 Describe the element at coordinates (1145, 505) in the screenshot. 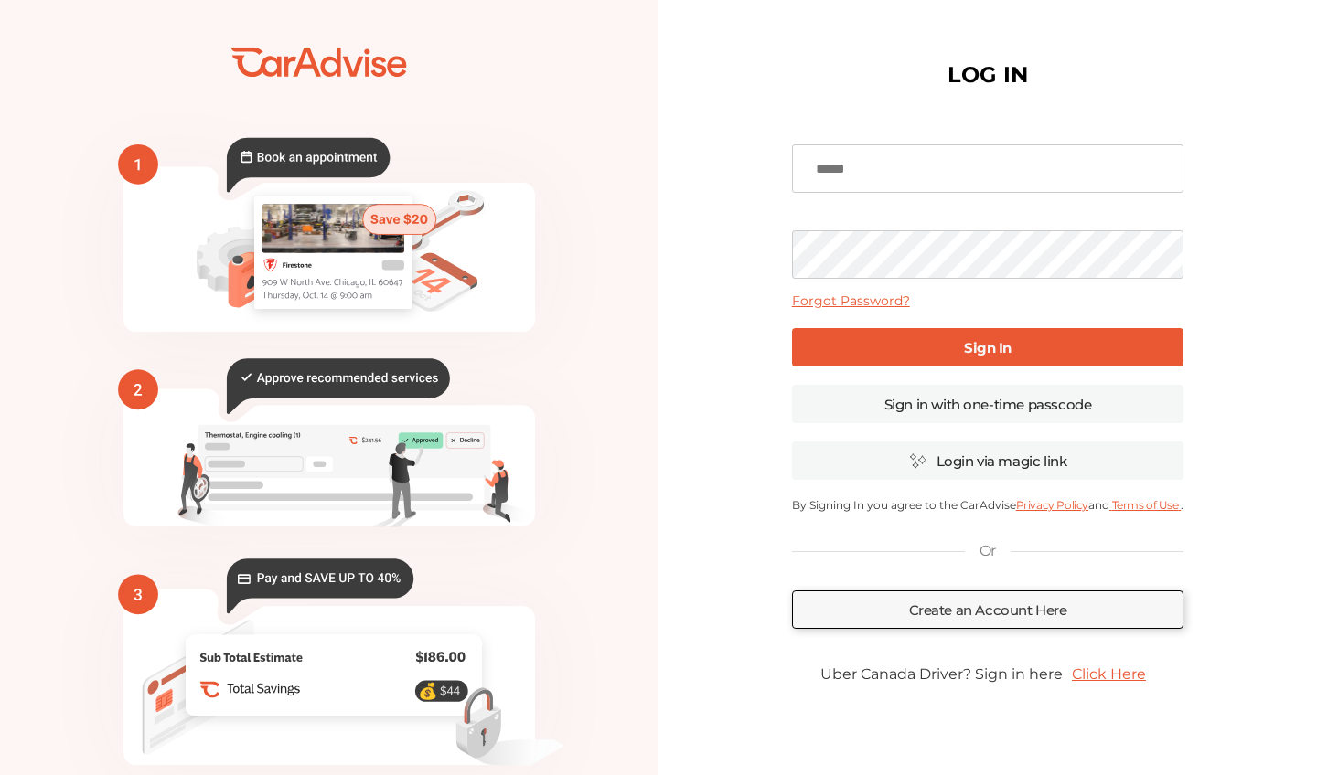

I see `a: Terms of Use` at that location.